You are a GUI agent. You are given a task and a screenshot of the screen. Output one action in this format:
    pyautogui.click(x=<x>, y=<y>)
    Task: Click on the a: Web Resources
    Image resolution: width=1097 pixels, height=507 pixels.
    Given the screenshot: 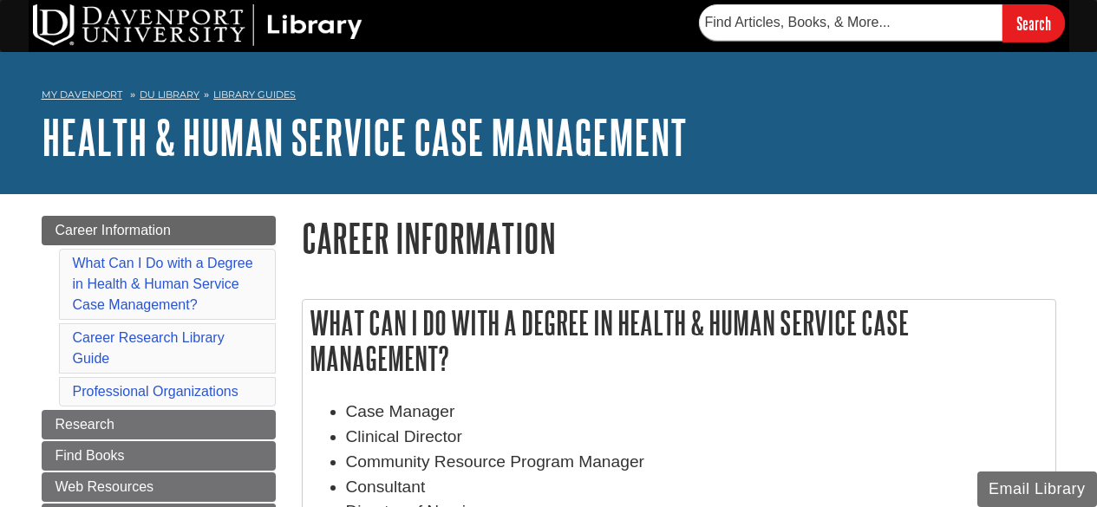 What is the action you would take?
    pyautogui.click(x=159, y=487)
    